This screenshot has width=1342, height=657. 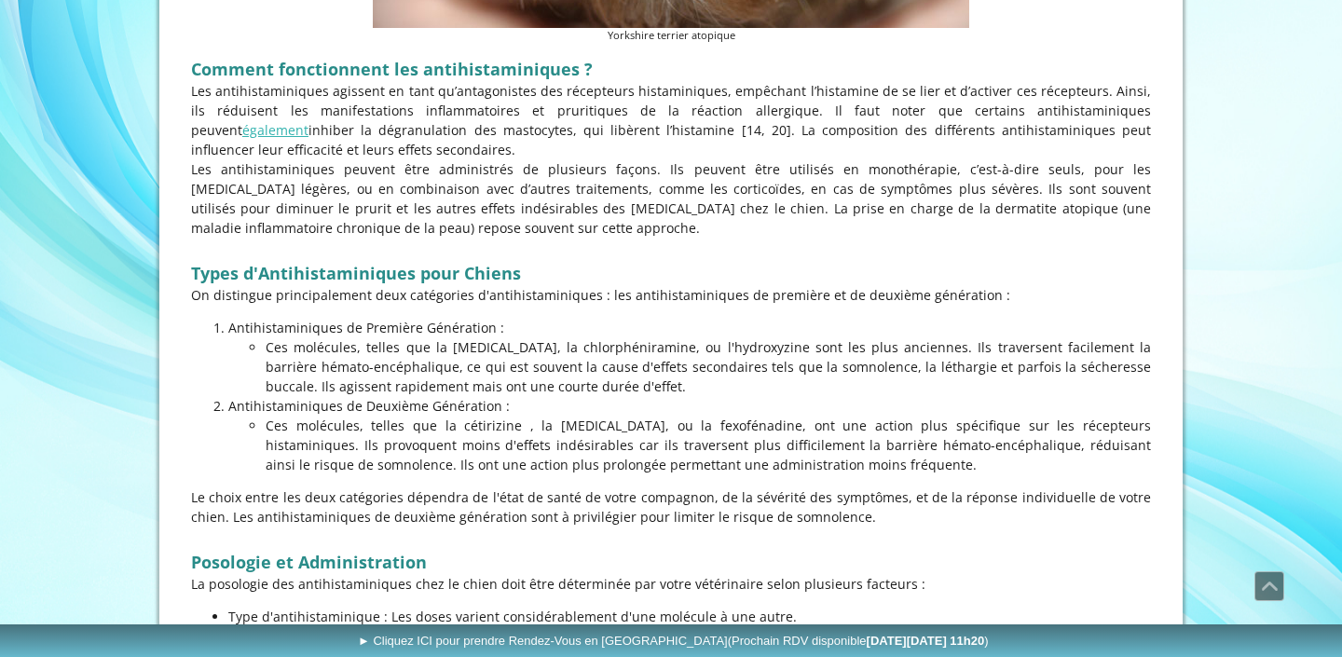 What do you see at coordinates (671, 35) in the screenshot?
I see `figcaption: Yorkshire terrier atopique` at bounding box center [671, 35].